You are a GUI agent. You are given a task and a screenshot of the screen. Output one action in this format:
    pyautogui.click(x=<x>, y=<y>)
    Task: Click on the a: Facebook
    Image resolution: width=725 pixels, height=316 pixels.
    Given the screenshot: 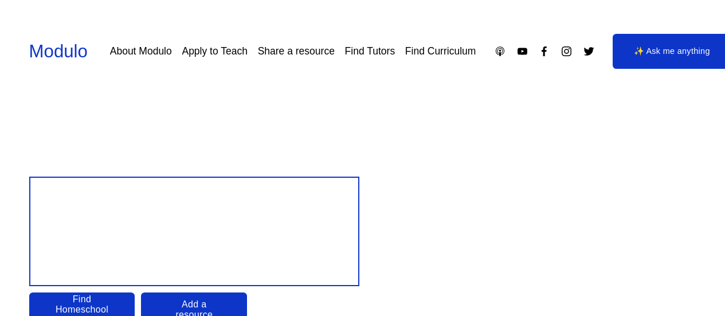 What is the action you would take?
    pyautogui.click(x=544, y=51)
    